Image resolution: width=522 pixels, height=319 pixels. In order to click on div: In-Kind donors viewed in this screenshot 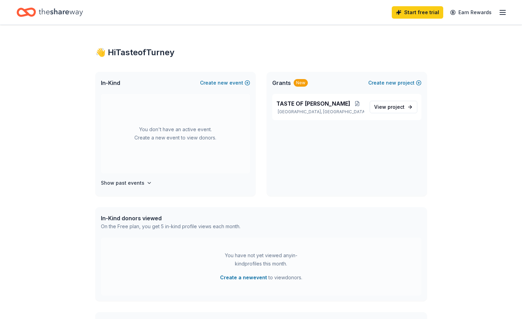, I will do `click(171, 218)`.